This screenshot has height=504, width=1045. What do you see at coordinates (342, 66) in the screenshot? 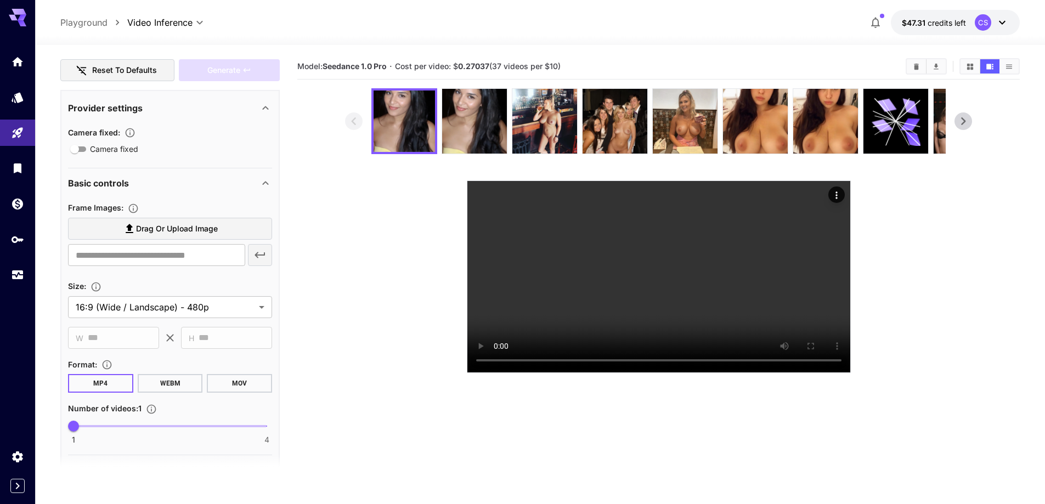
I see `span: Model:` at bounding box center [342, 66].